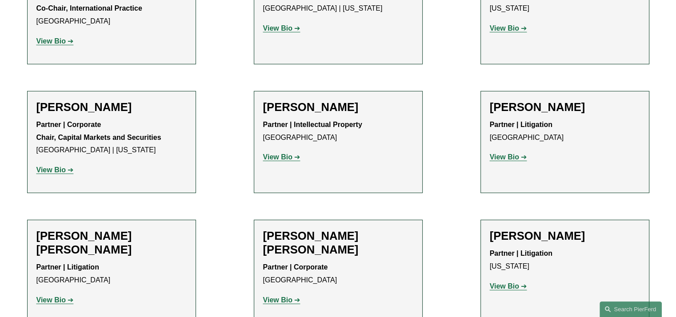 The height and width of the screenshot is (317, 676). What do you see at coordinates (631, 309) in the screenshot?
I see `a: Search this site` at bounding box center [631, 309].